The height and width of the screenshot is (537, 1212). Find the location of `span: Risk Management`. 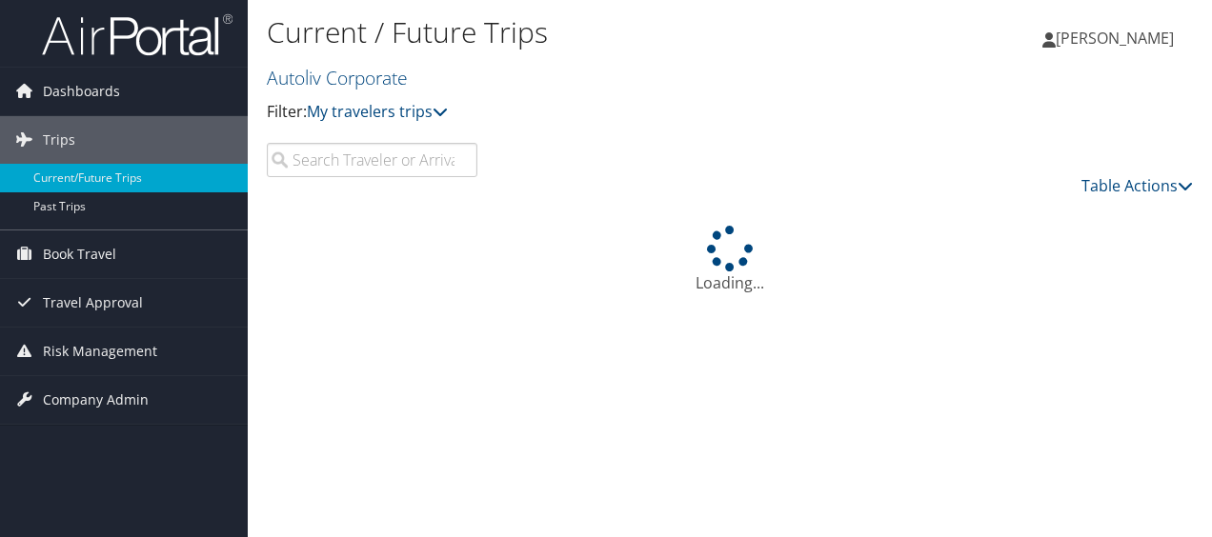

span: Risk Management is located at coordinates (100, 352).